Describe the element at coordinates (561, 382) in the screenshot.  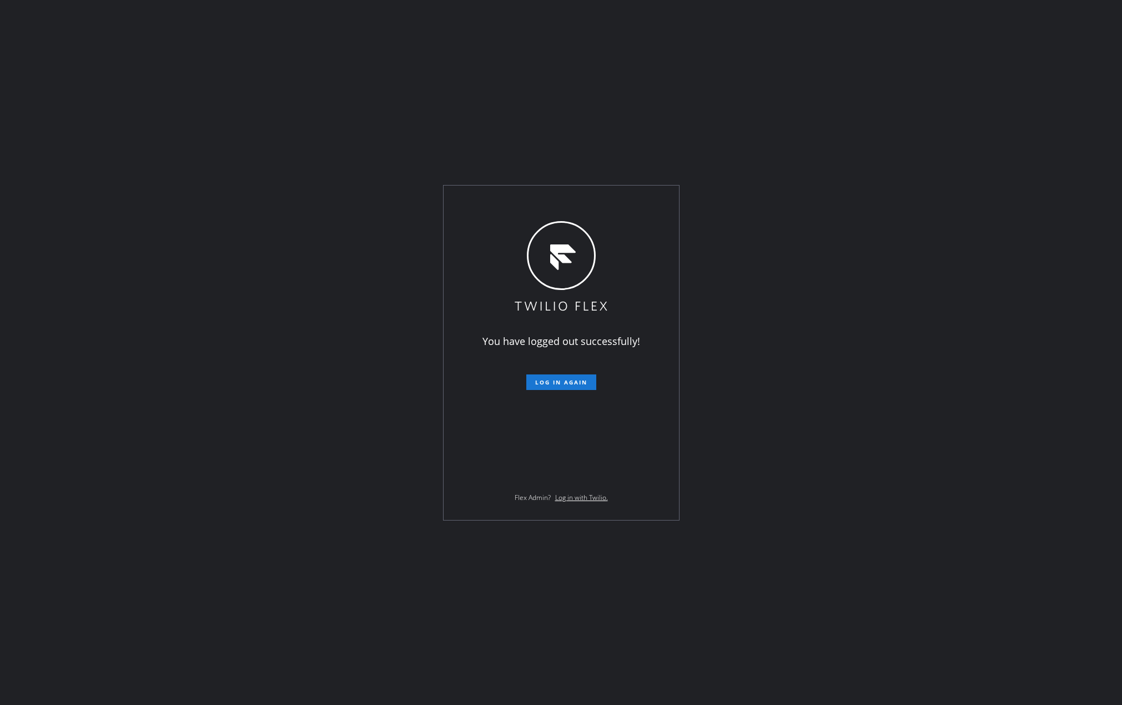
I see `button: Log in again` at that location.